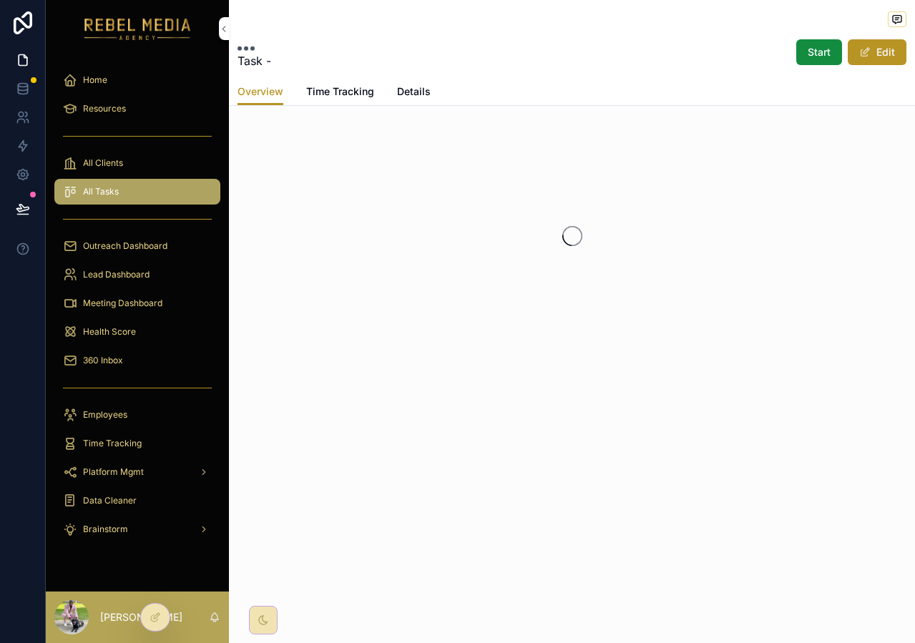  I want to click on a: Meeting Dashboard, so click(137, 303).